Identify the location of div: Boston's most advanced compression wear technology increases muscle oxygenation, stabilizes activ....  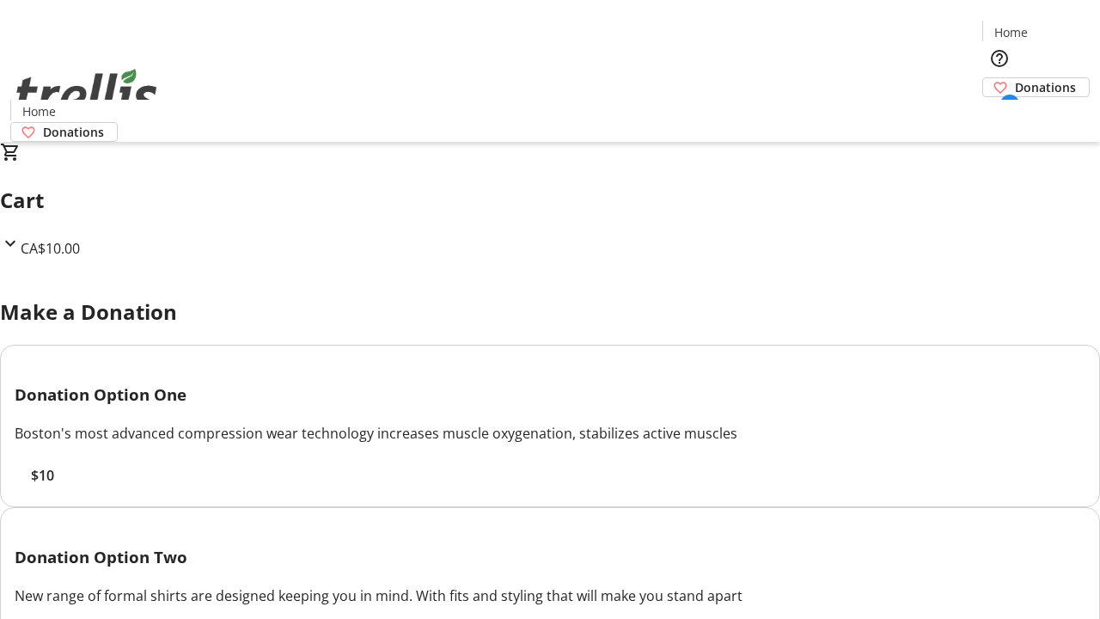
(550, 433).